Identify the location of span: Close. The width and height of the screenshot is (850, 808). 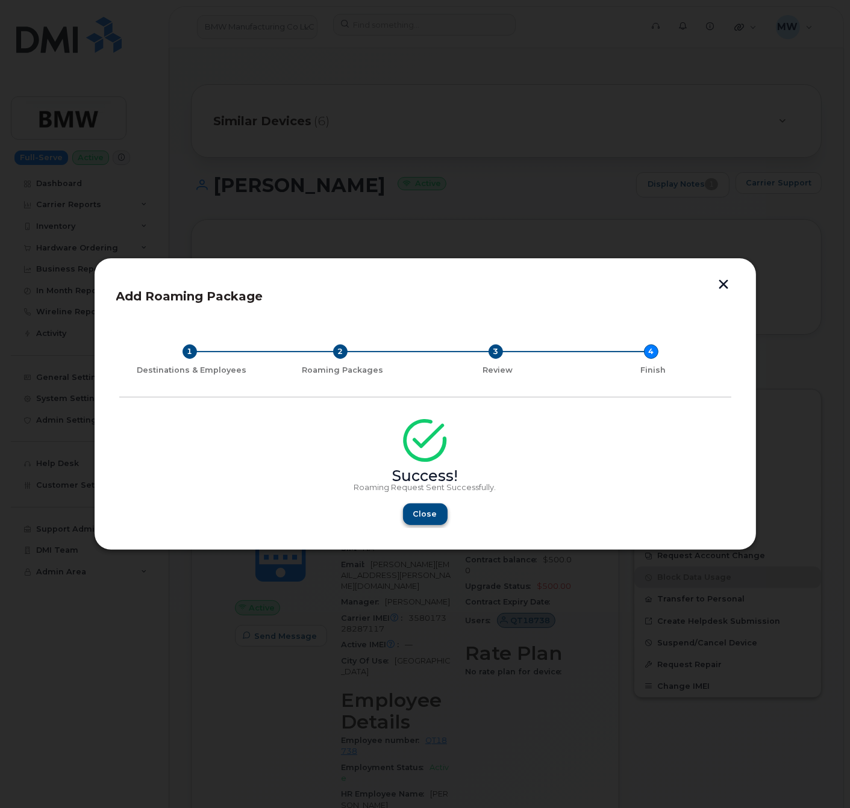
(425, 514).